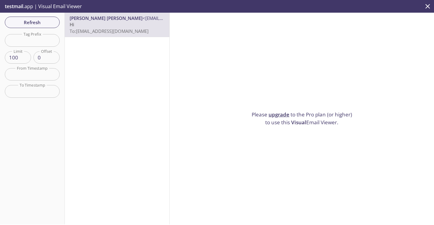 The height and width of the screenshot is (225, 434). I want to click on span: testmail, so click(14, 6).